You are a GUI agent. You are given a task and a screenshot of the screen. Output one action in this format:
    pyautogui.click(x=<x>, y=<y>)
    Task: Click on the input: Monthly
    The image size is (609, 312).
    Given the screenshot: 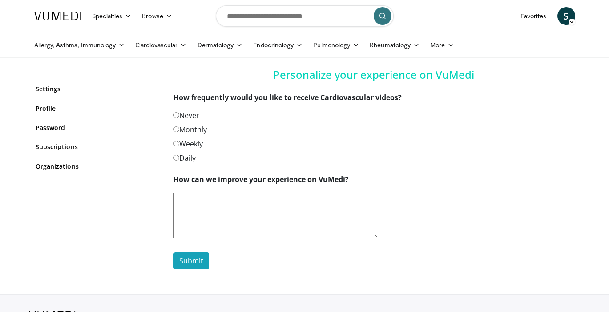 What is the action you would take?
    pyautogui.click(x=176, y=129)
    